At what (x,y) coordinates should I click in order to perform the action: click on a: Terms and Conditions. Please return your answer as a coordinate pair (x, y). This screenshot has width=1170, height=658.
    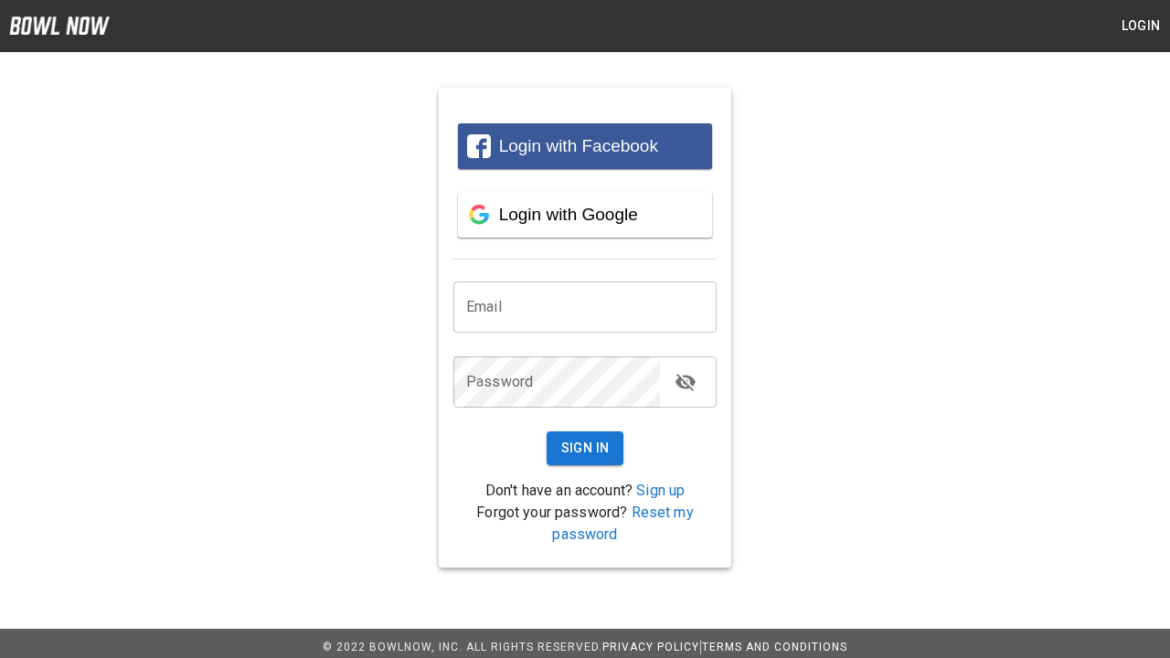
    Looking at the image, I should click on (774, 647).